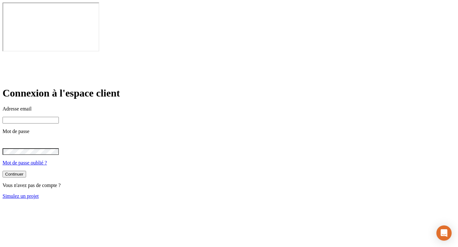 Image resolution: width=458 pixels, height=247 pixels. Describe the element at coordinates (14, 174) in the screenshot. I see `button: Continuer` at that location.